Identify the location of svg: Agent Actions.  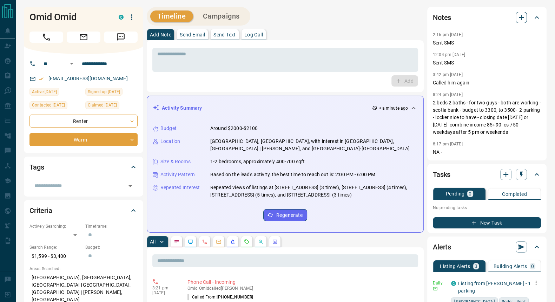
(275, 242).